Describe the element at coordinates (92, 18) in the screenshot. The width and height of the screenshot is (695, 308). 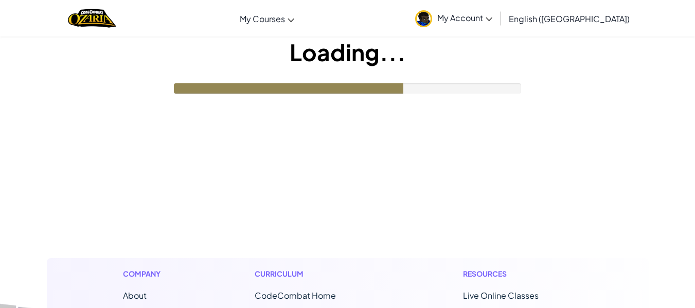
I see `a: Ozaria by CodeCombat logo` at that location.